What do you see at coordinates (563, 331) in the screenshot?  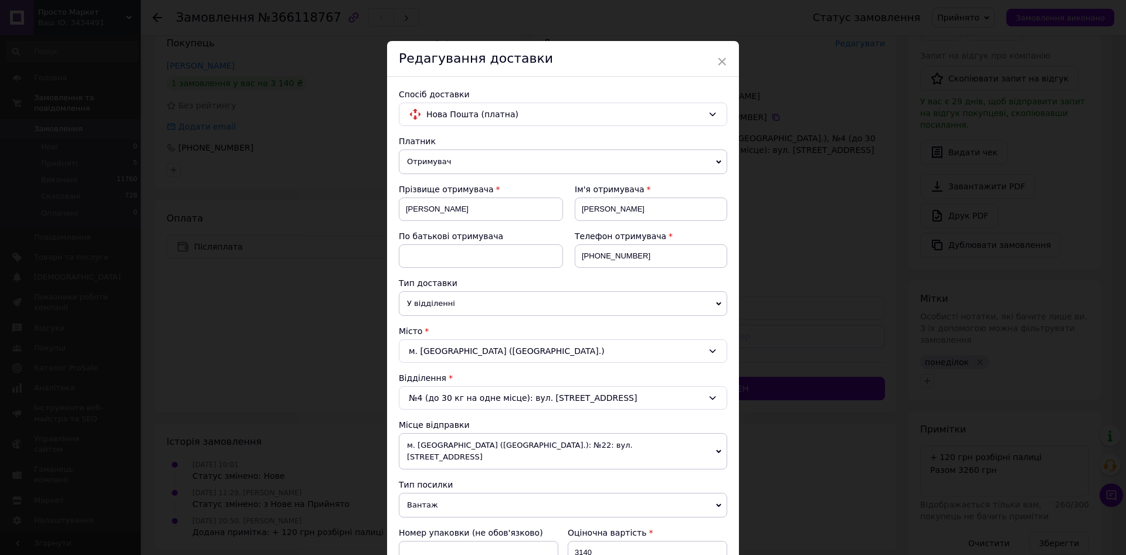 I see `div: Місто` at bounding box center [563, 331].